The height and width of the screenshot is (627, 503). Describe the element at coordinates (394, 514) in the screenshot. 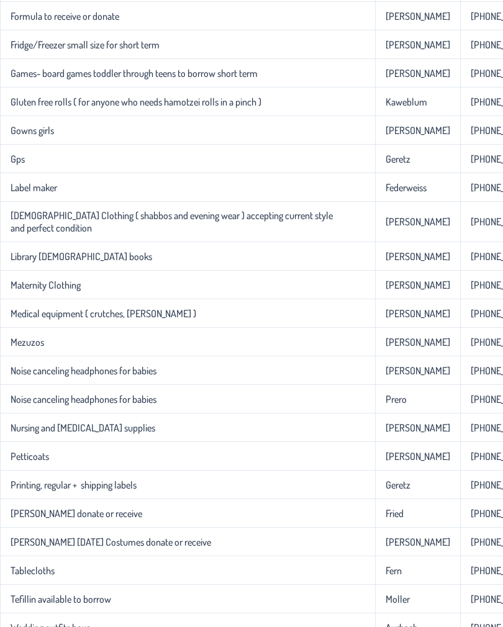

I see `p-celleditor: Fried` at that location.